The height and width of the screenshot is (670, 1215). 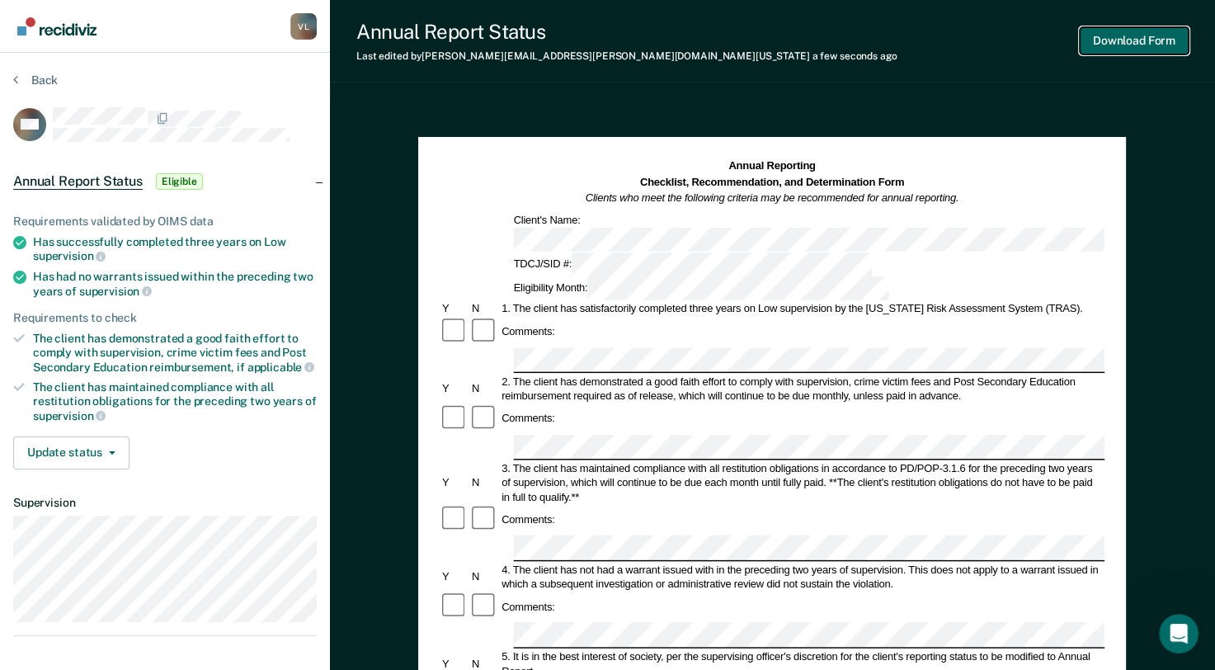 What do you see at coordinates (57, 26) in the screenshot?
I see `img: Recidiviz` at bounding box center [57, 26].